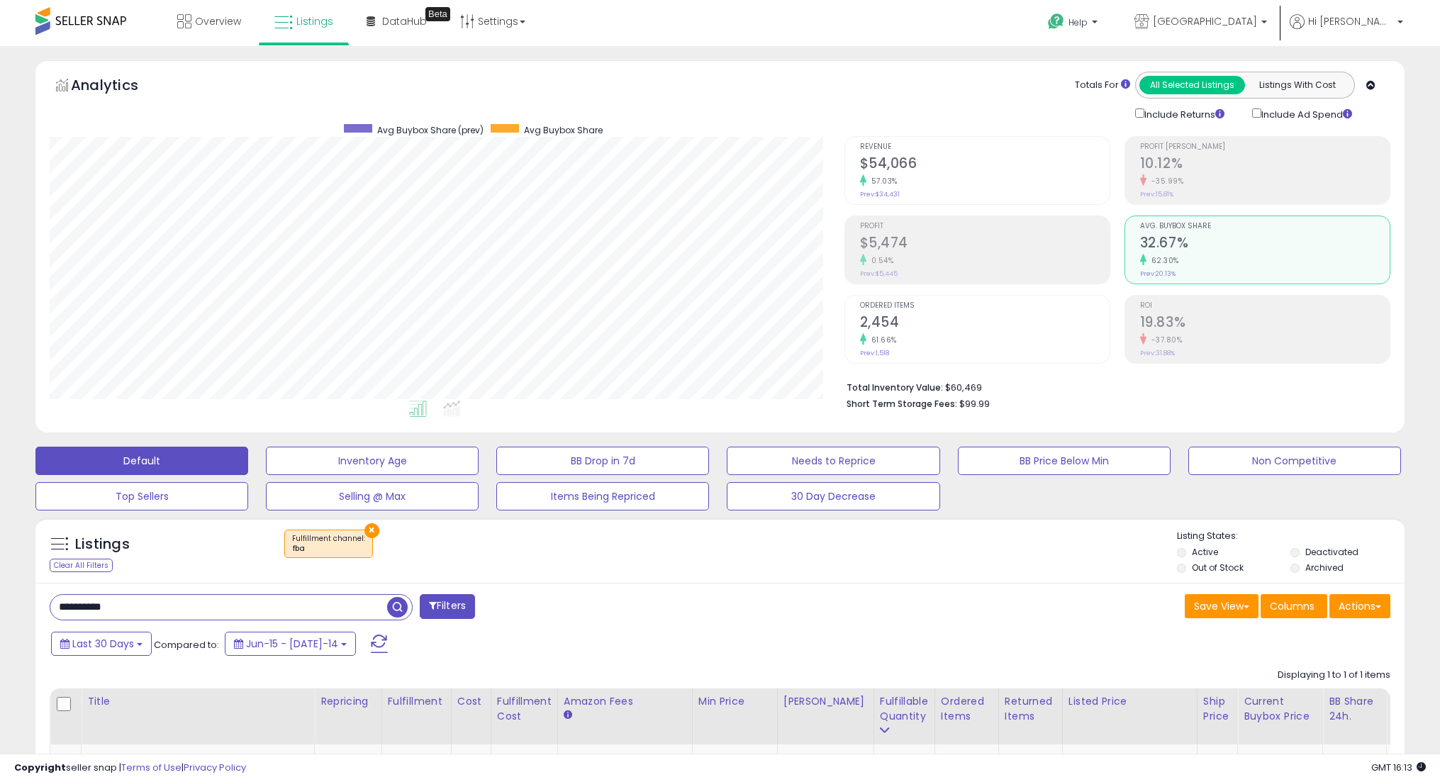  Describe the element at coordinates (735, 701) in the screenshot. I see `div: Min Price` at that location.